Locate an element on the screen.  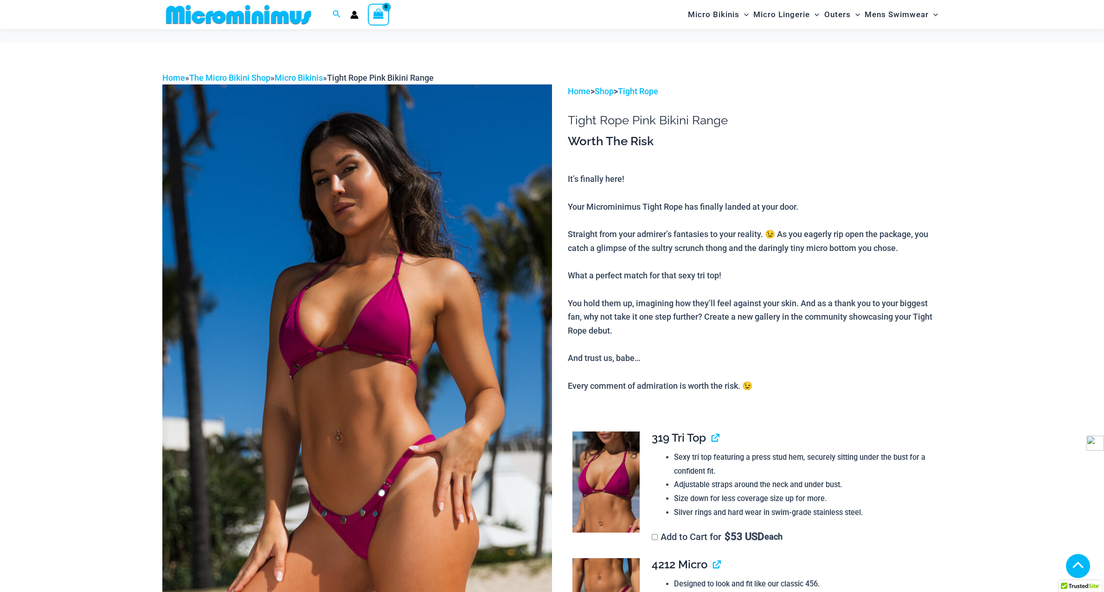
a: OutersMenu ToggleMenu Toggle is located at coordinates (842, 14).